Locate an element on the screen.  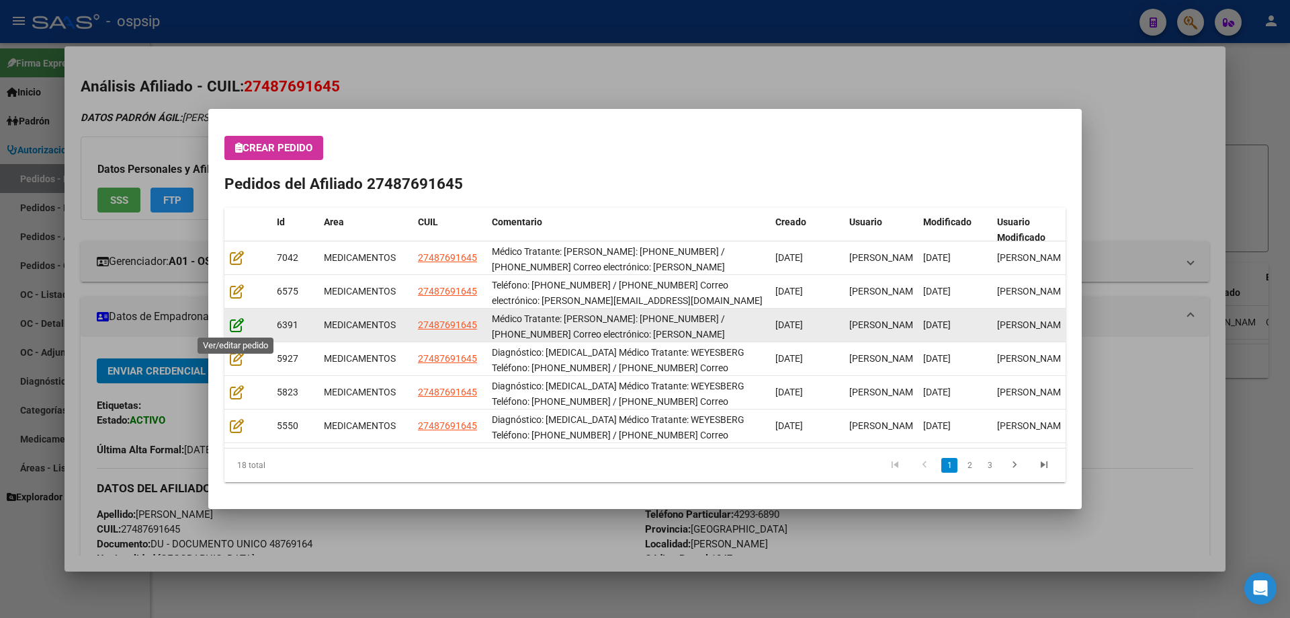
a: 3 is located at coordinates (990, 465).